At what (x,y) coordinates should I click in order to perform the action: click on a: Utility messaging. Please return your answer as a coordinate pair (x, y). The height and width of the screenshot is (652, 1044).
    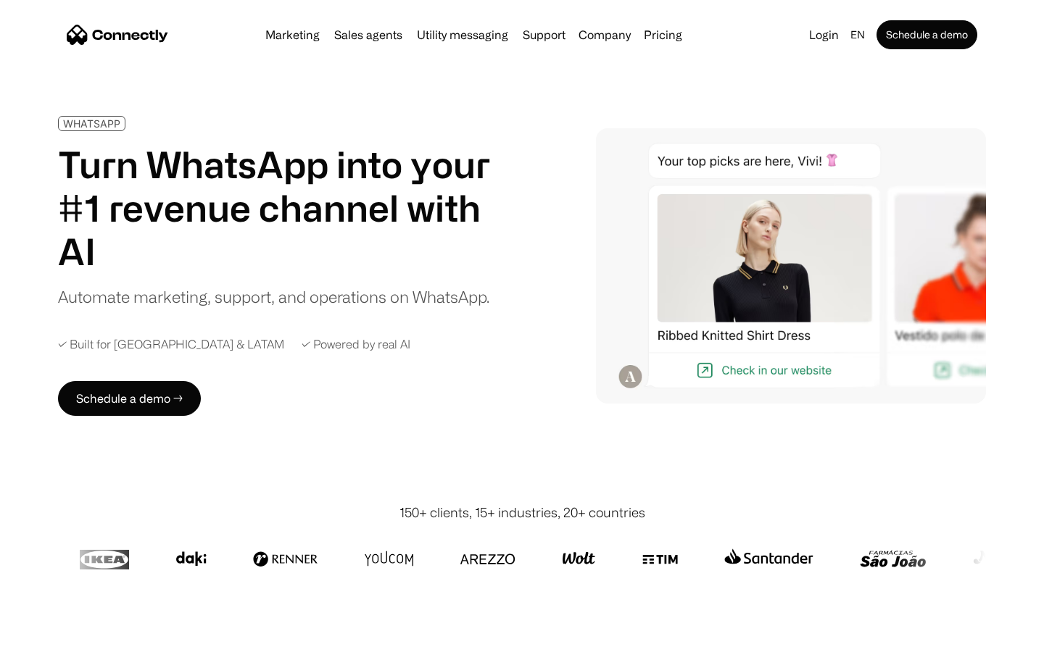
    Looking at the image, I should click on (462, 35).